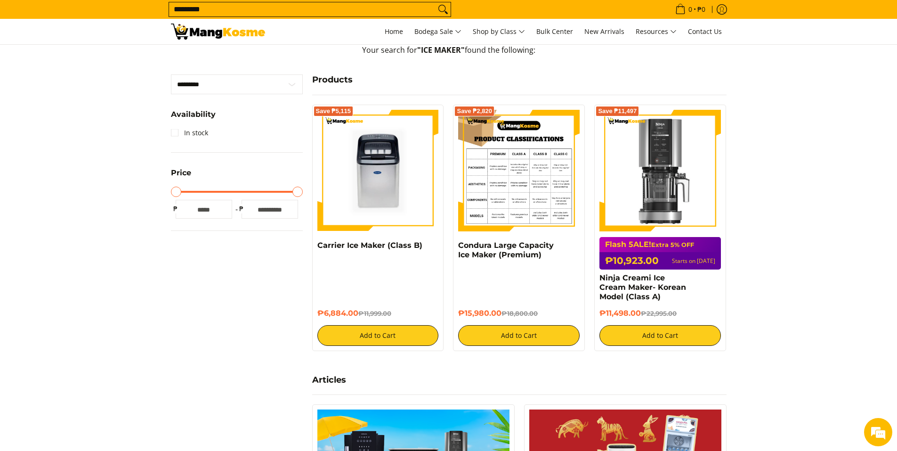 This screenshot has height=451, width=897. What do you see at coordinates (438, 32) in the screenshot?
I see `span: Bodega Sale` at bounding box center [438, 32].